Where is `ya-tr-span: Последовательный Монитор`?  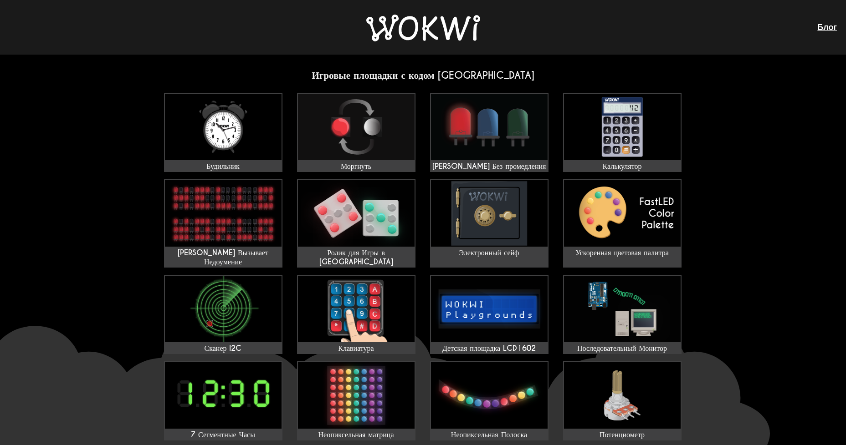
ya-tr-span: Последовательный Монитор is located at coordinates (622, 348).